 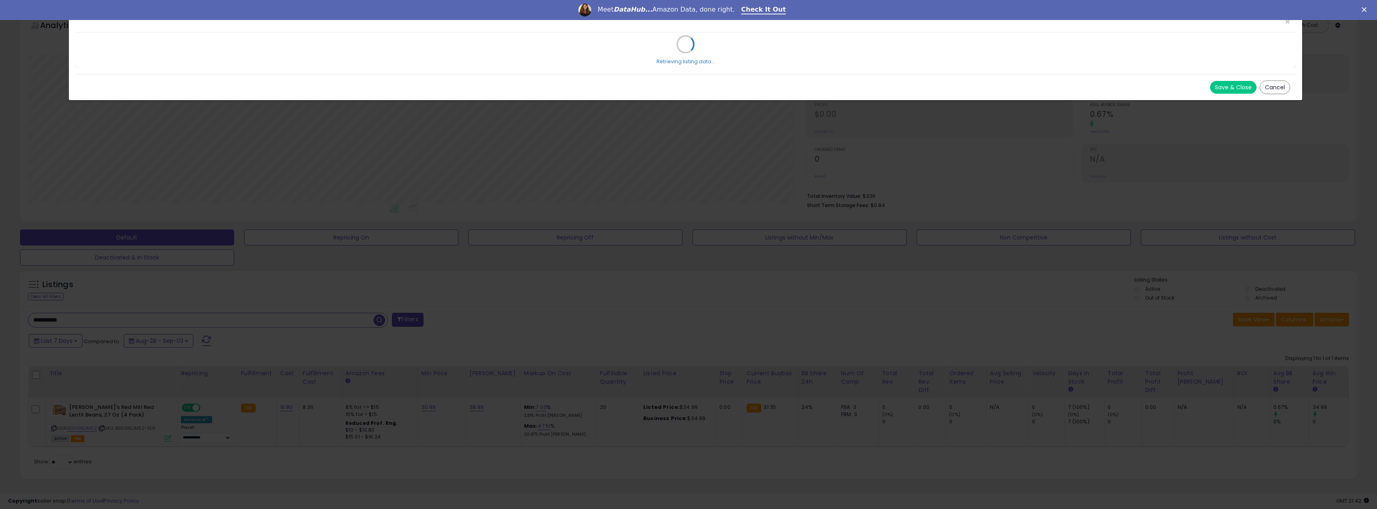 I want to click on a: Check It Out, so click(x=764, y=10).